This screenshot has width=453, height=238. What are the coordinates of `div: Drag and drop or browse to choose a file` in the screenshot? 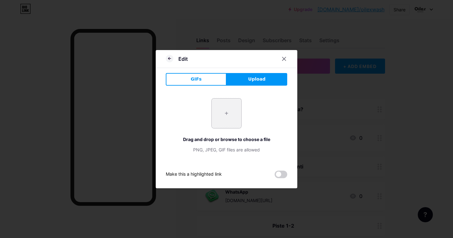 It's located at (227, 139).